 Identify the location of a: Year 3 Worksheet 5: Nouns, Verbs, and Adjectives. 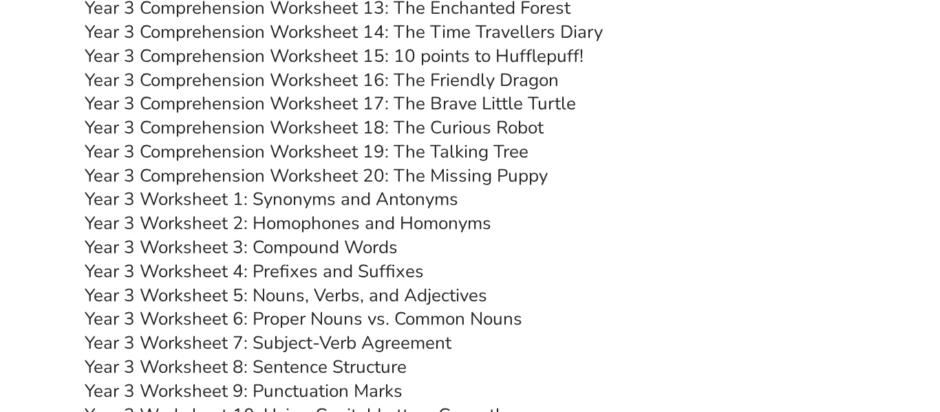
(286, 295).